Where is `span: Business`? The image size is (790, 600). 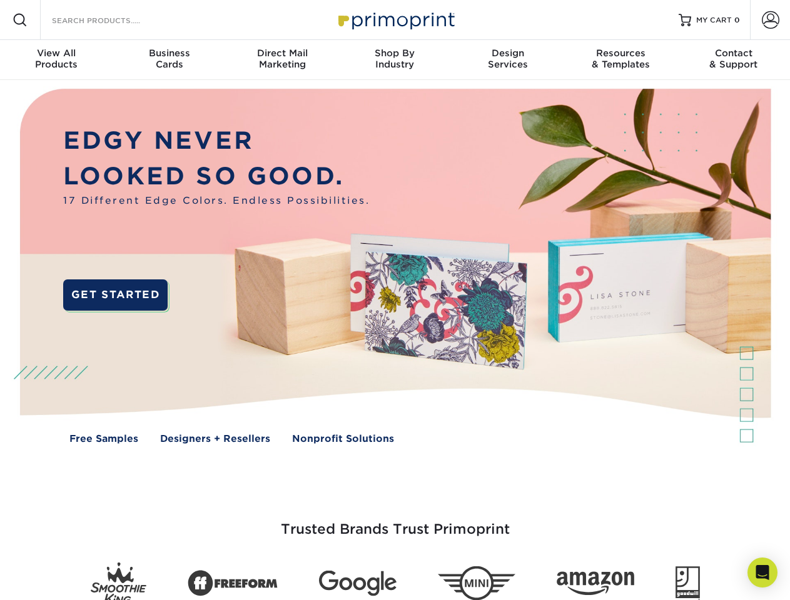 span: Business is located at coordinates (169, 53).